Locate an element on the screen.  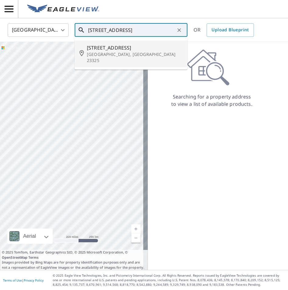
div: Aerial is located at coordinates (30, 237).